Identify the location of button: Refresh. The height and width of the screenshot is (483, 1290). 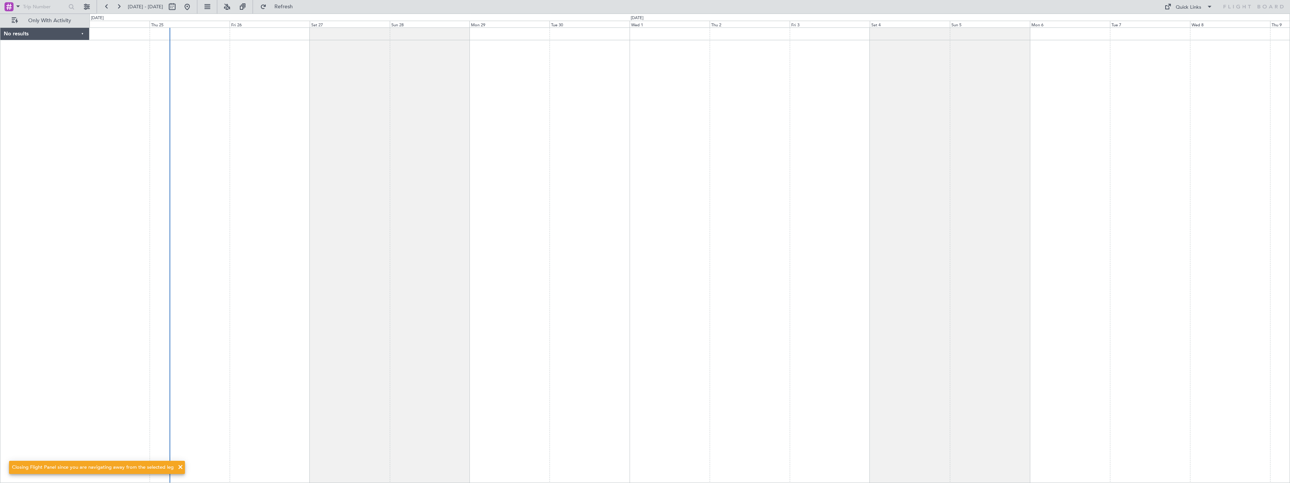
(279, 7).